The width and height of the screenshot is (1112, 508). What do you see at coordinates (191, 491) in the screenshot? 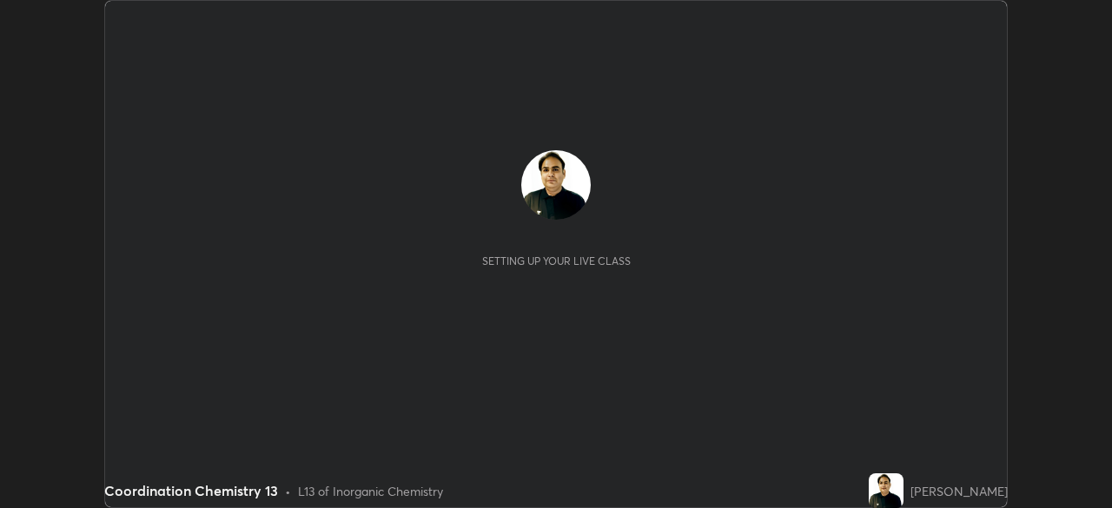
I see `div: Coordination Chemistry 13` at bounding box center [191, 491].